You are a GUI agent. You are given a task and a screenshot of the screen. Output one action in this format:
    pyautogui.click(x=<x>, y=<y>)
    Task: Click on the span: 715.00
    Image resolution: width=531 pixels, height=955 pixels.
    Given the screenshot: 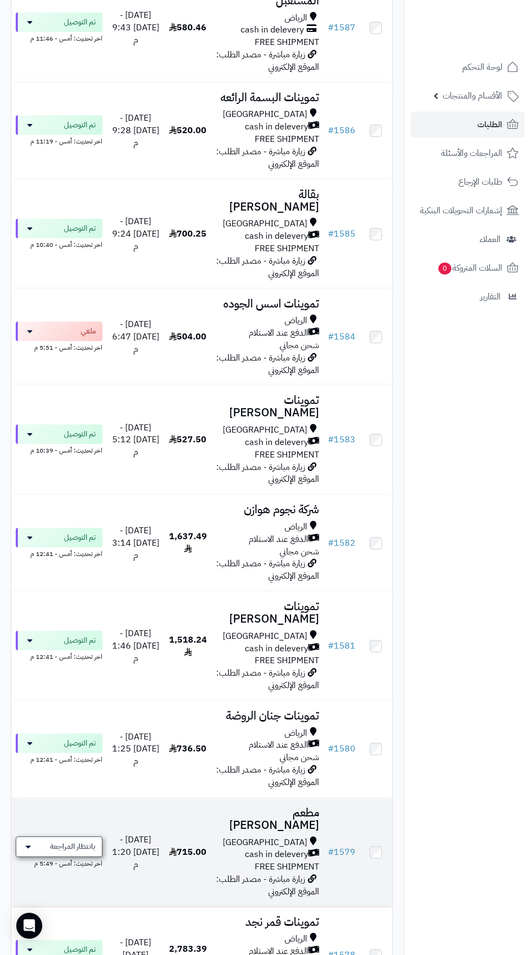 What is the action you would take?
    pyautogui.click(x=187, y=852)
    